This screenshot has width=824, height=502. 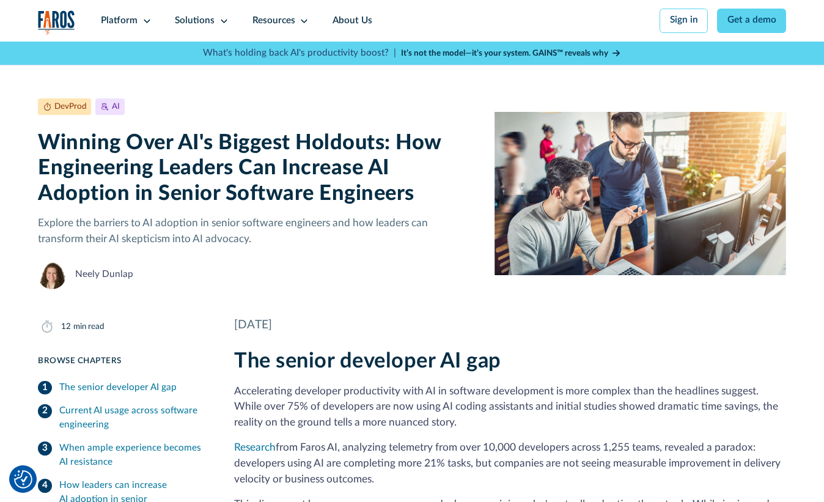 I want to click on div: Solutions, so click(x=194, y=21).